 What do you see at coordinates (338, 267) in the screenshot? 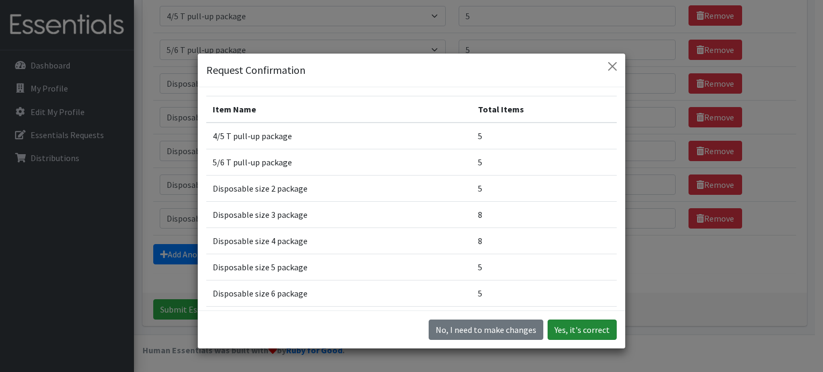
I see `td: Disposable size 5 package` at bounding box center [338, 267].